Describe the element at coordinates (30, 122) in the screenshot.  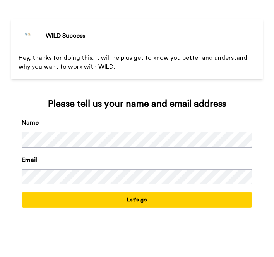
I see `label: Name` at that location.